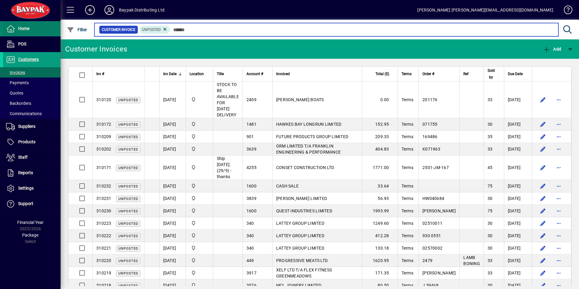  What do you see at coordinates (251, 100) in the screenshot?
I see `span: 2409` at bounding box center [251, 100].